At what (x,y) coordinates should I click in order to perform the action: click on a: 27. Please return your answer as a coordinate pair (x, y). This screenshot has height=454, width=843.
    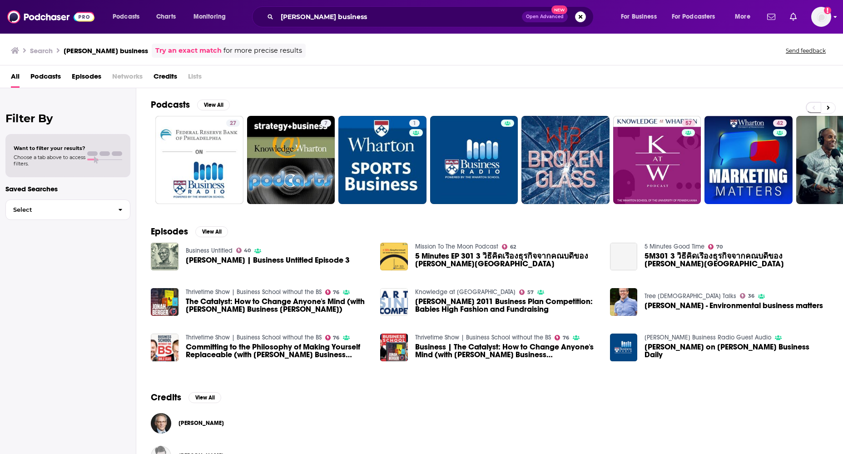
    Looking at the image, I should click on (199, 160).